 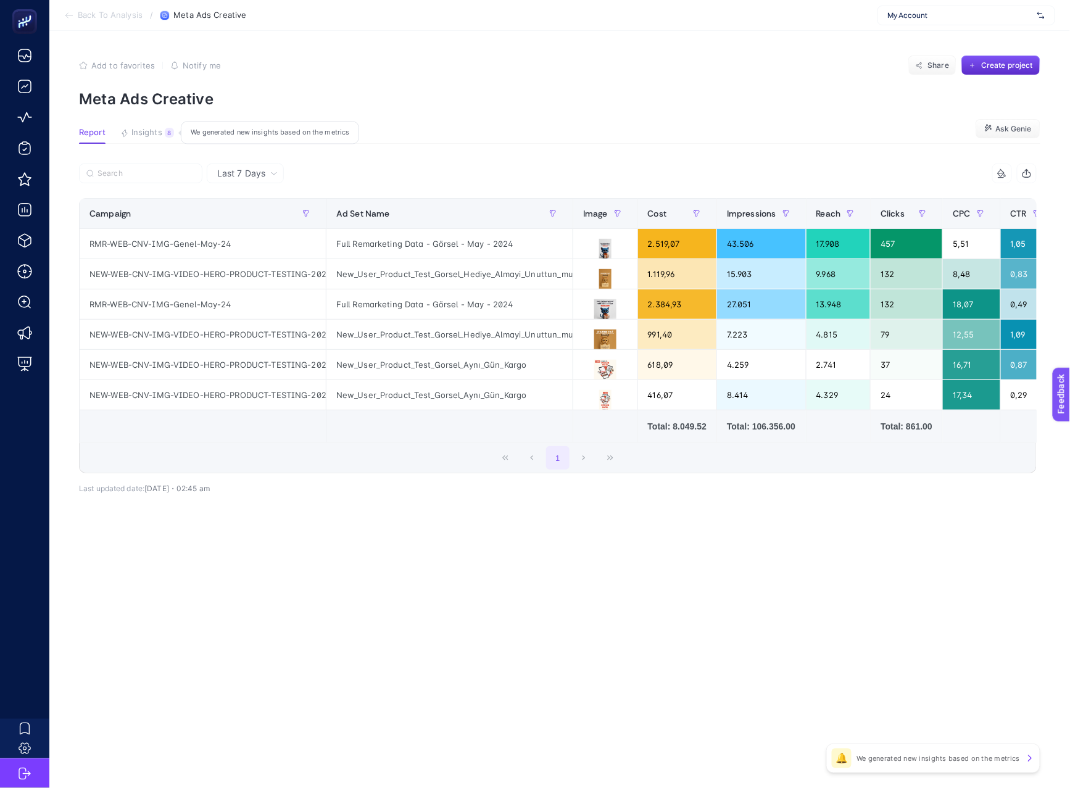 I want to click on button: Notify me, so click(x=196, y=65).